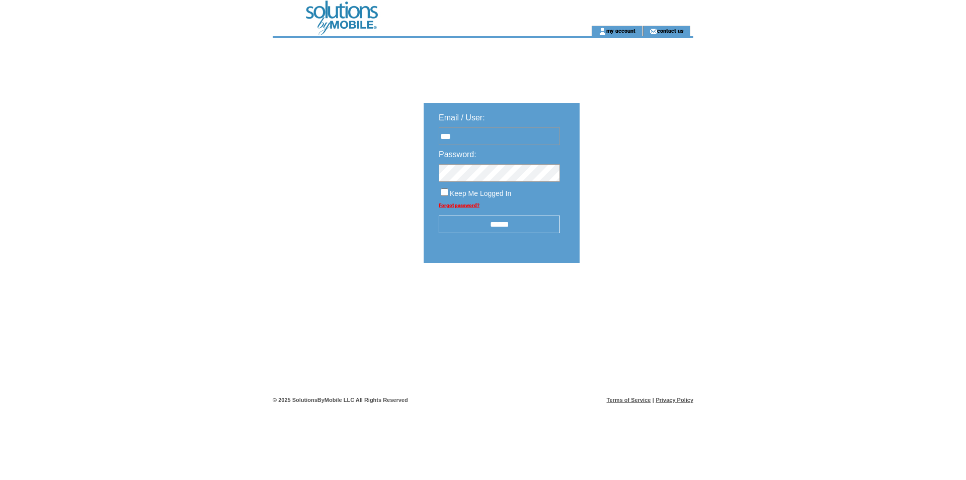  I want to click on a: Privacy Policy, so click(674, 400).